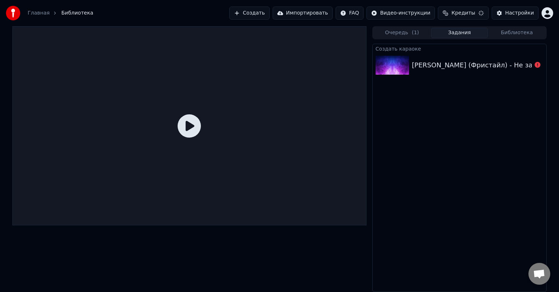  What do you see at coordinates (520, 13) in the screenshot?
I see `div: Настройки` at bounding box center [520, 13].